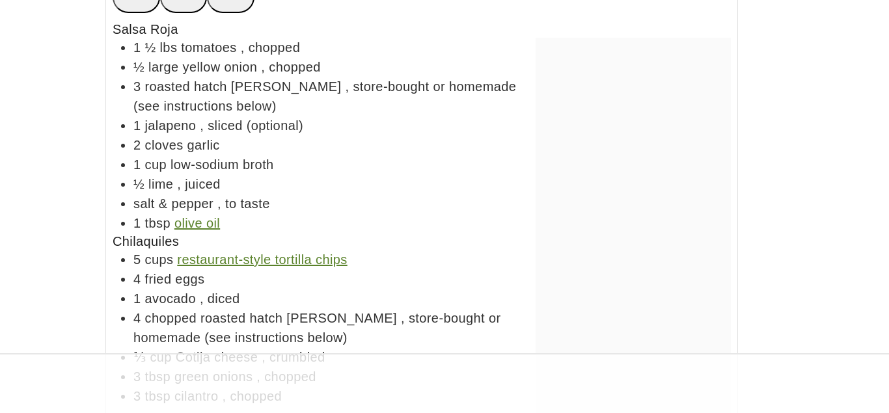 The image size is (889, 413). What do you see at coordinates (145, 29) in the screenshot?
I see `span: Salsa Roja` at bounding box center [145, 29].